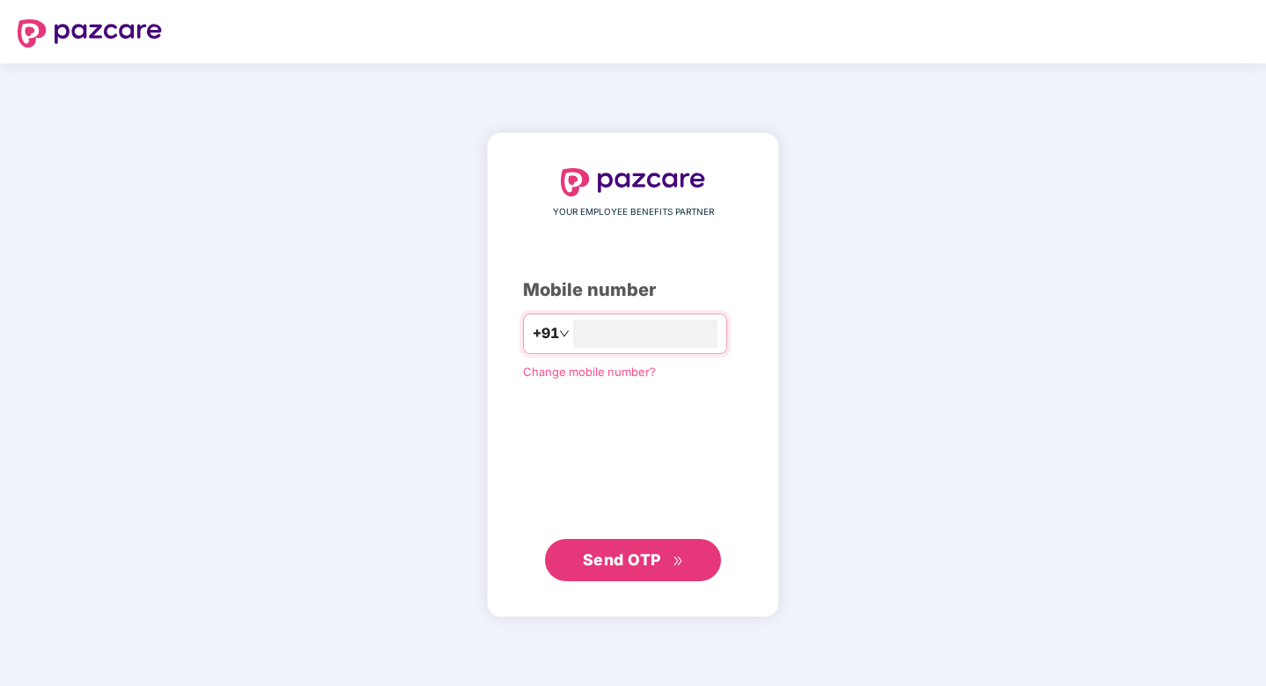 The width and height of the screenshot is (1266, 686). Describe the element at coordinates (565, 334) in the screenshot. I see `span: down` at that location.